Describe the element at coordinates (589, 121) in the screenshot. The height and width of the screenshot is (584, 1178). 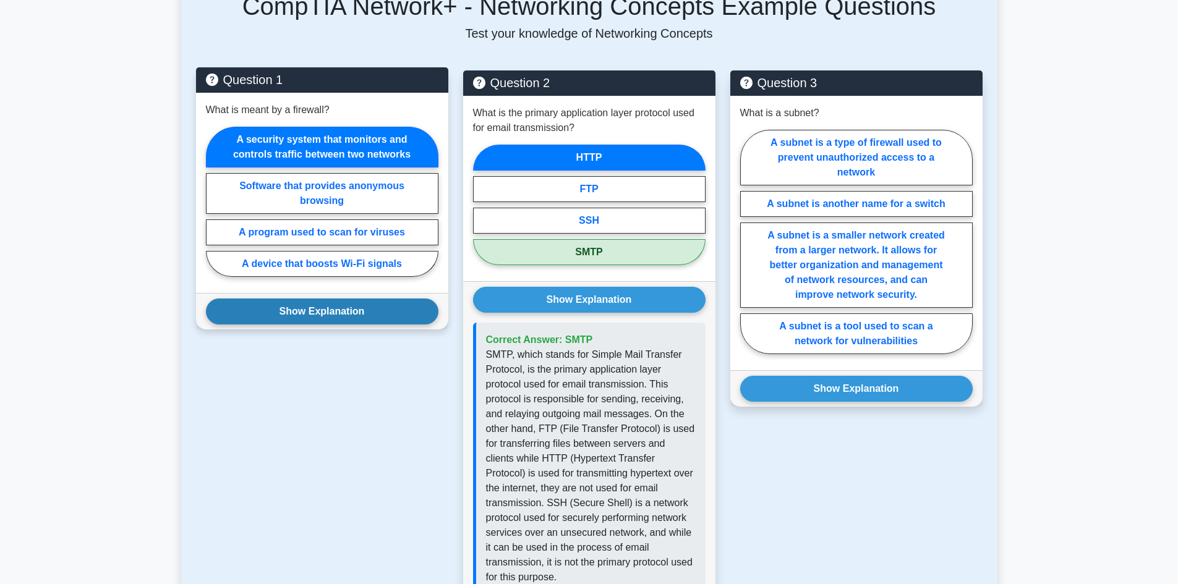
I see `p: What is the primary application layer protocol used for email transmission?` at that location.